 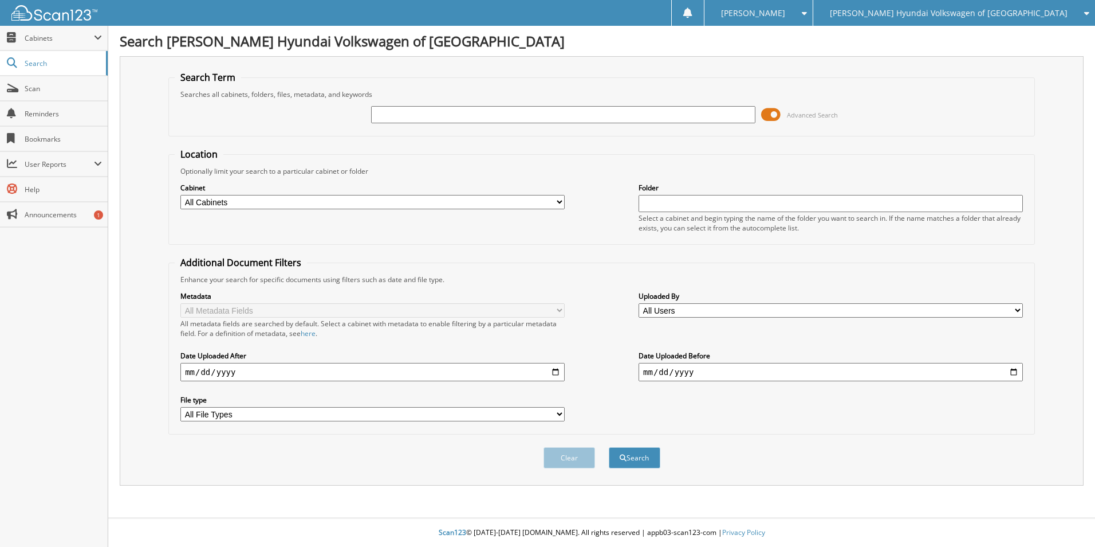 I want to click on label: Folder, so click(x=831, y=187).